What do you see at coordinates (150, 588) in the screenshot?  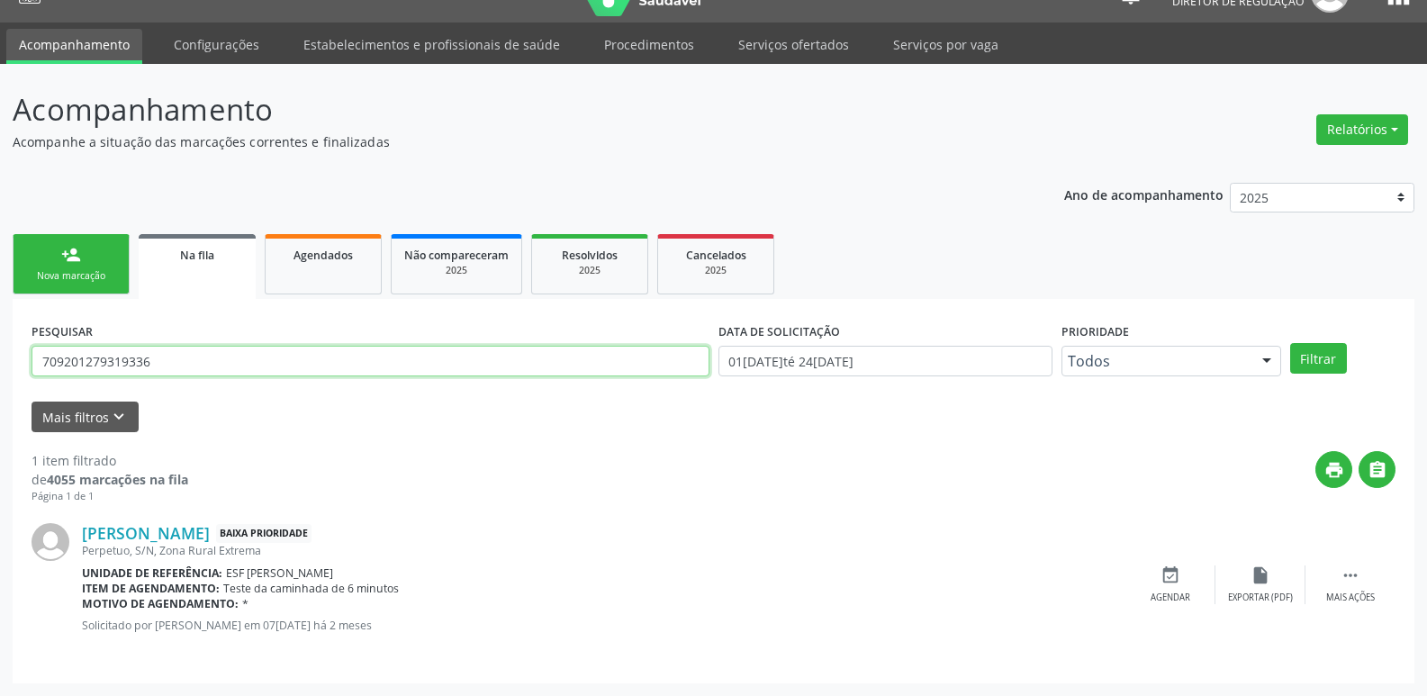 I see `b: Item de agendamento:` at bounding box center [150, 588].